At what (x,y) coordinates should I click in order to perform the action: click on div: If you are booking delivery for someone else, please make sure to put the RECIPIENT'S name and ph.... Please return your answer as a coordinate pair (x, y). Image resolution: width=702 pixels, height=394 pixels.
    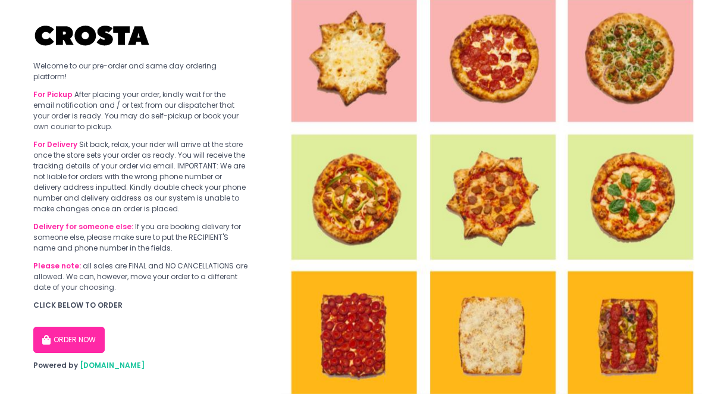
    Looking at the image, I should click on (140, 237).